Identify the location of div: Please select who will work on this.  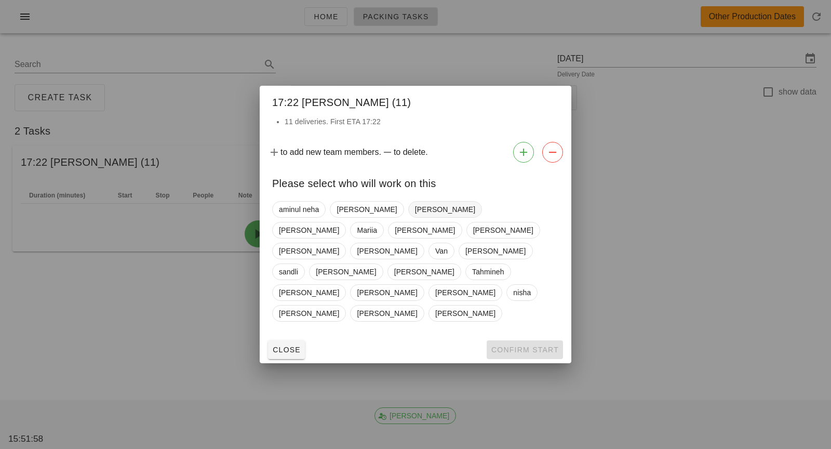
(415, 182).